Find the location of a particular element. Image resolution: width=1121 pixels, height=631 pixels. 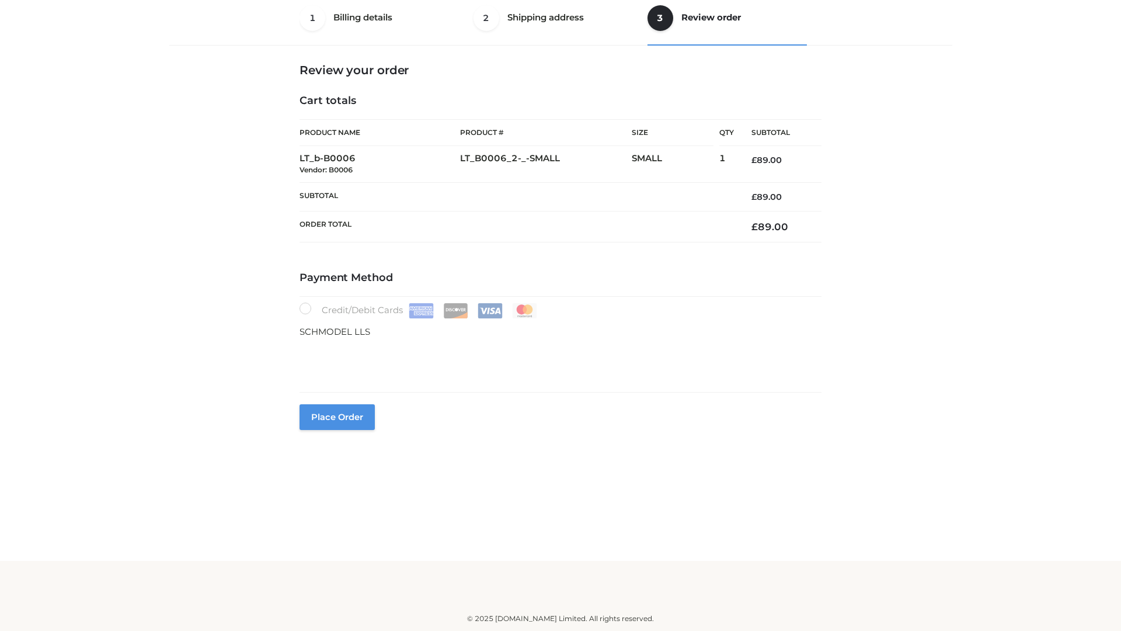

th: Qty is located at coordinates (727, 133).